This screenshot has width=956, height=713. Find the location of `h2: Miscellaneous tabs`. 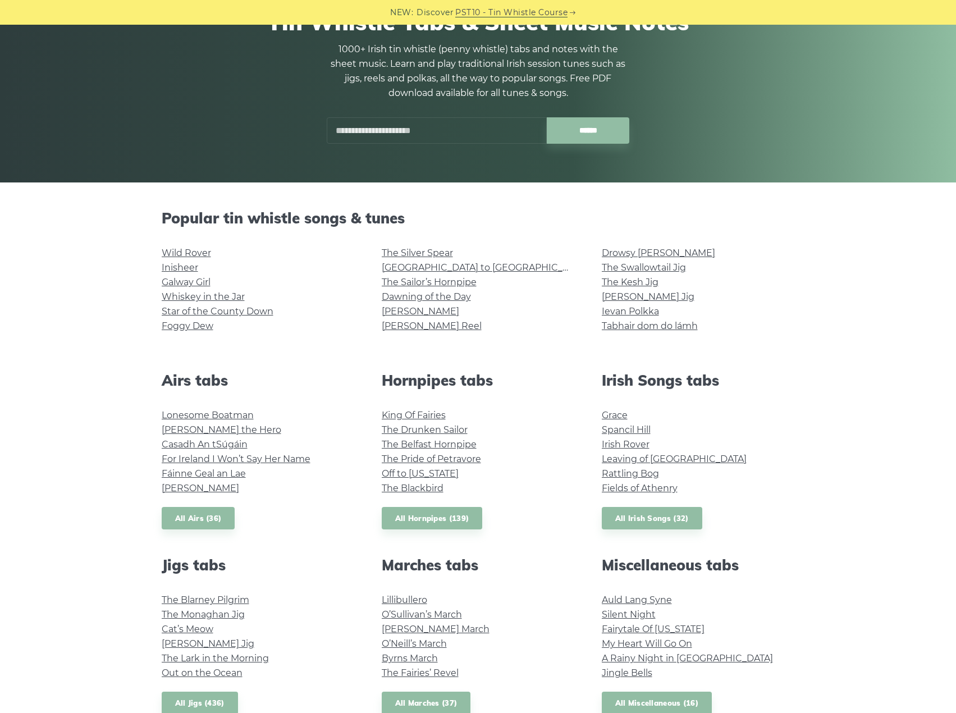

h2: Miscellaneous tabs is located at coordinates (698, 564).